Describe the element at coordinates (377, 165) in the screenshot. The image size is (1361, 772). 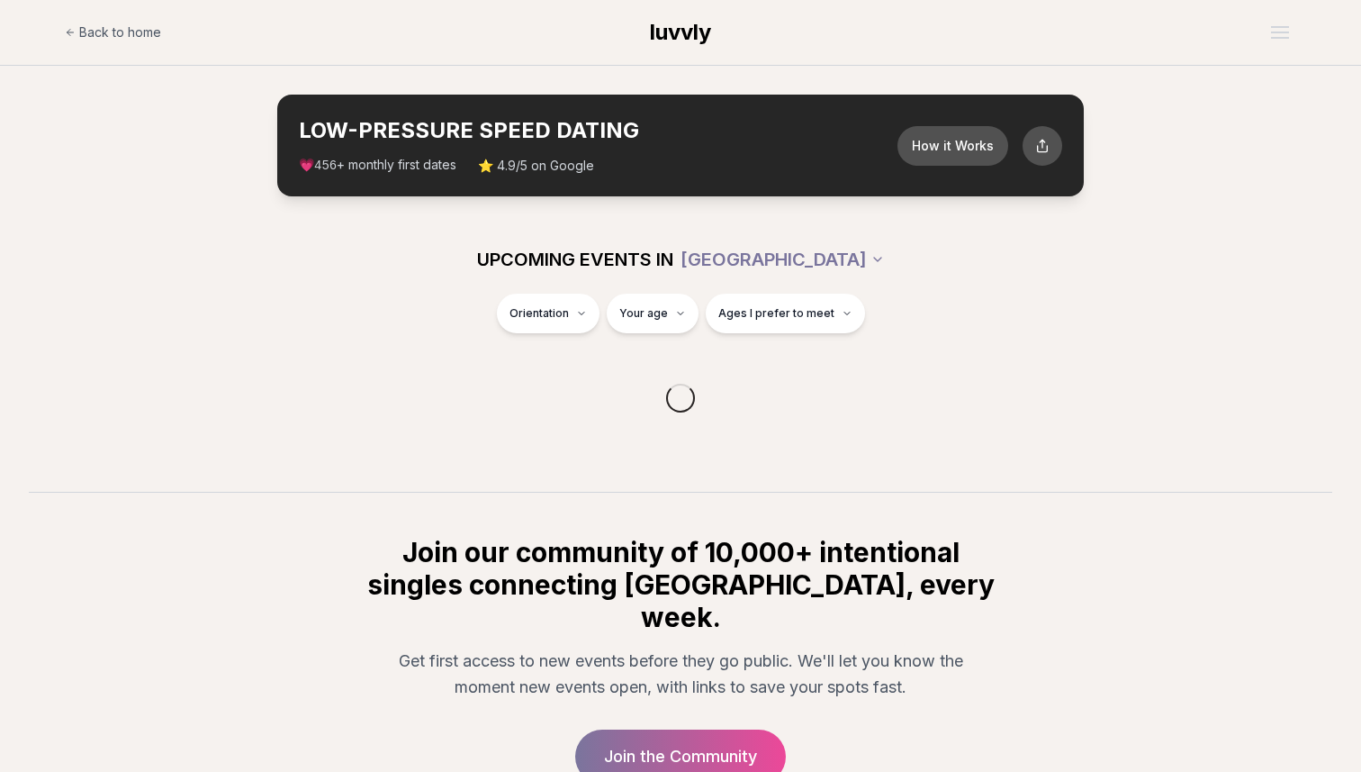
I see `span: 💗 + monthly first dates` at that location.